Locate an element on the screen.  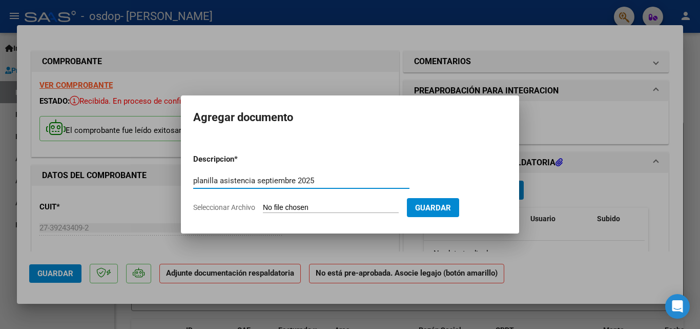
span: Seleccionar Archivo is located at coordinates (224, 207).